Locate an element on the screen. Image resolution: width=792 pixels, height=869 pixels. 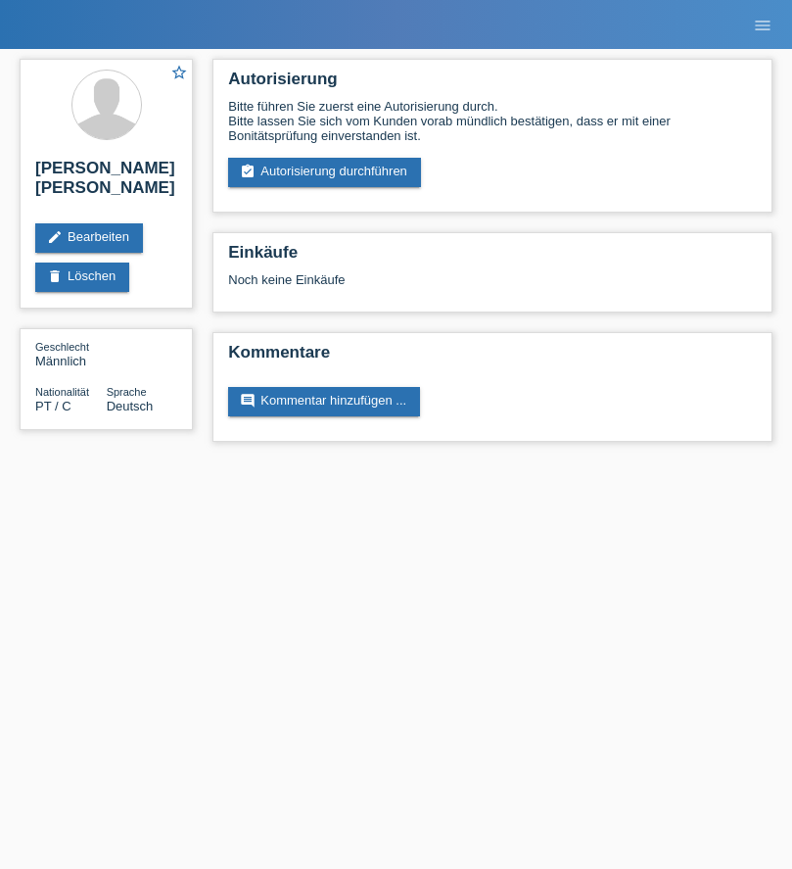
span: Geschlecht is located at coordinates (62, 347).